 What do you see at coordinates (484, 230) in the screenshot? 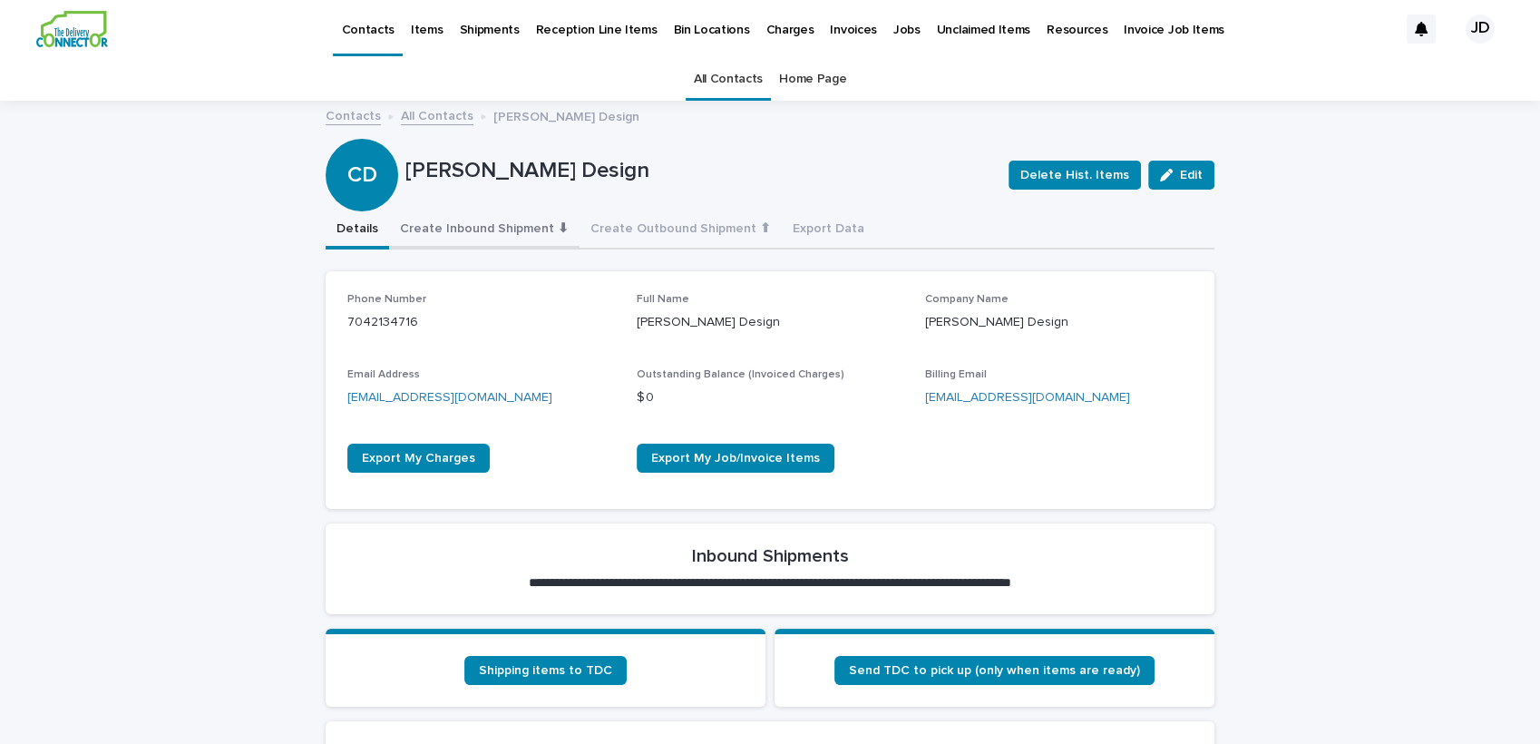
I see `button: Create Inbound Shipment ⬇` at bounding box center [484, 230].